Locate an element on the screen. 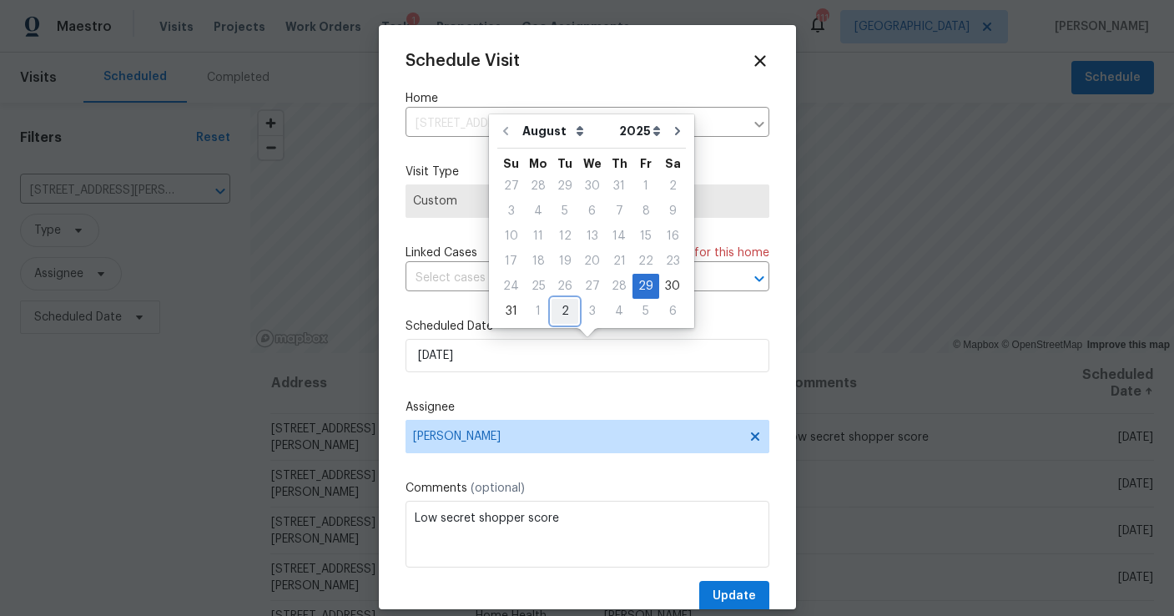  div: Thu Aug 28 2025 is located at coordinates (619, 286).